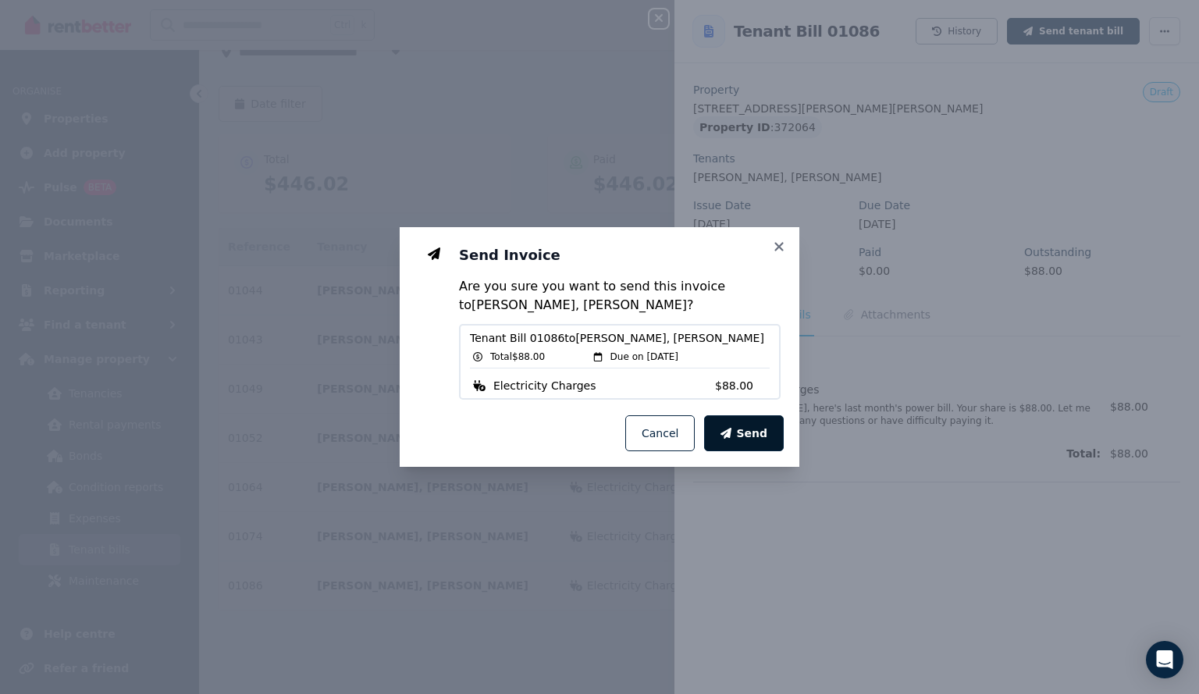 The height and width of the screenshot is (694, 1199). What do you see at coordinates (545, 386) in the screenshot?
I see `span: Electricity Charges` at bounding box center [545, 386].